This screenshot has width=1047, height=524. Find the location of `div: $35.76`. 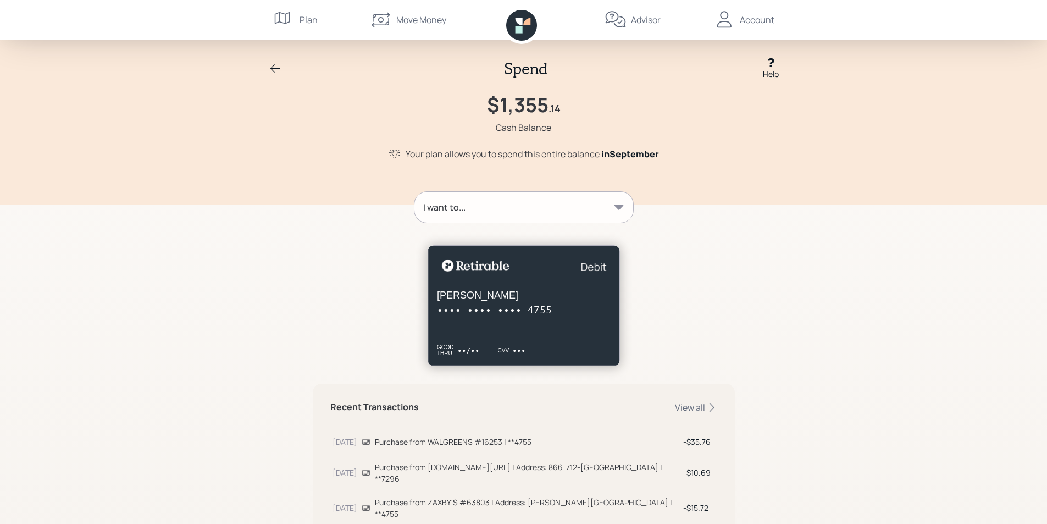

div: $35.76 is located at coordinates (699, 441).